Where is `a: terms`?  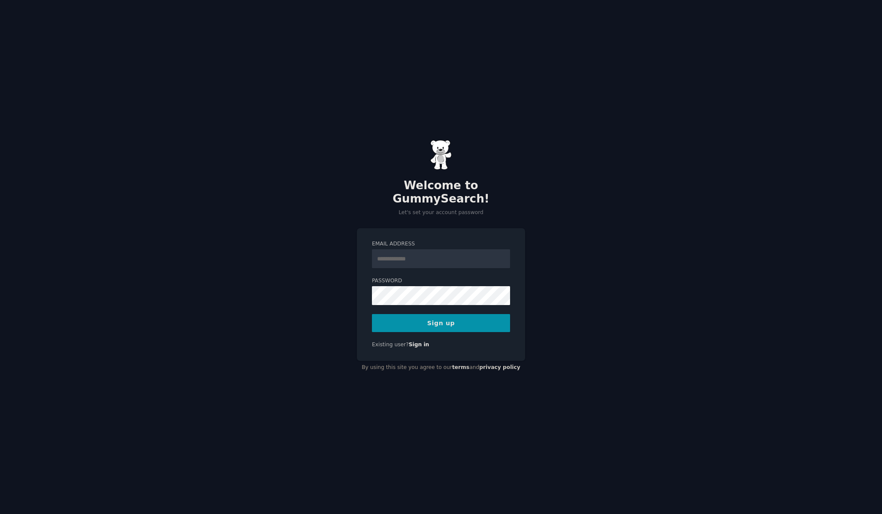
a: terms is located at coordinates (461, 367).